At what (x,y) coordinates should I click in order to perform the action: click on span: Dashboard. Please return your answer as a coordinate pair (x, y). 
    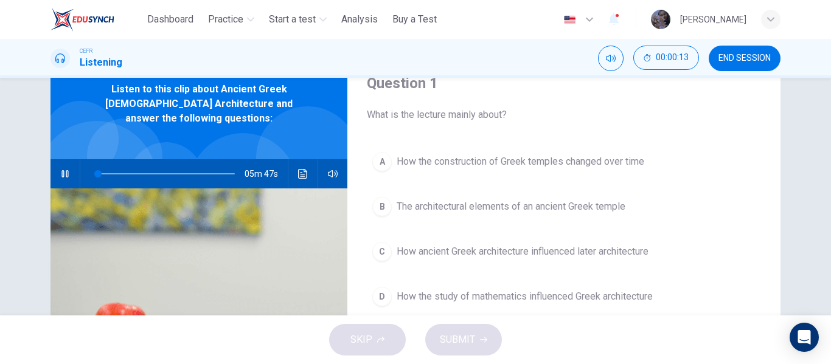
    Looking at the image, I should click on (170, 19).